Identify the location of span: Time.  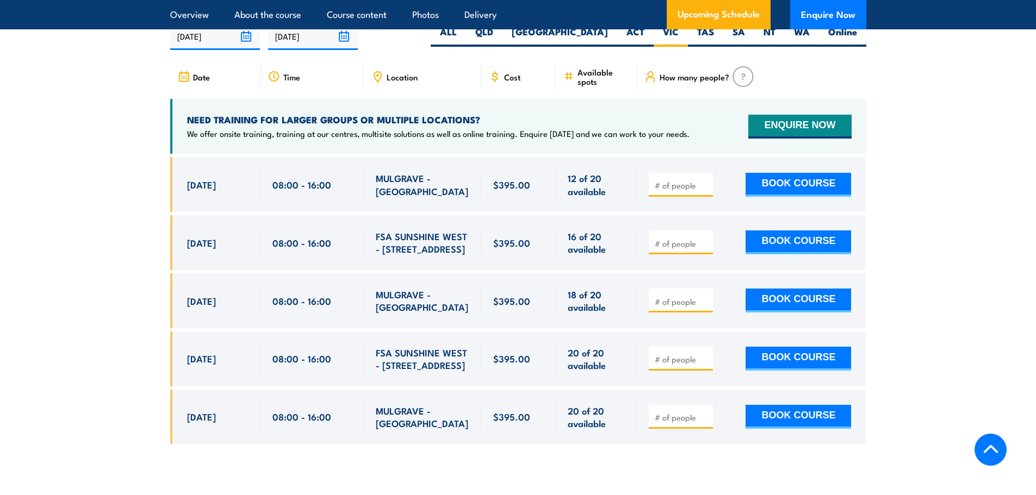
(291, 77).